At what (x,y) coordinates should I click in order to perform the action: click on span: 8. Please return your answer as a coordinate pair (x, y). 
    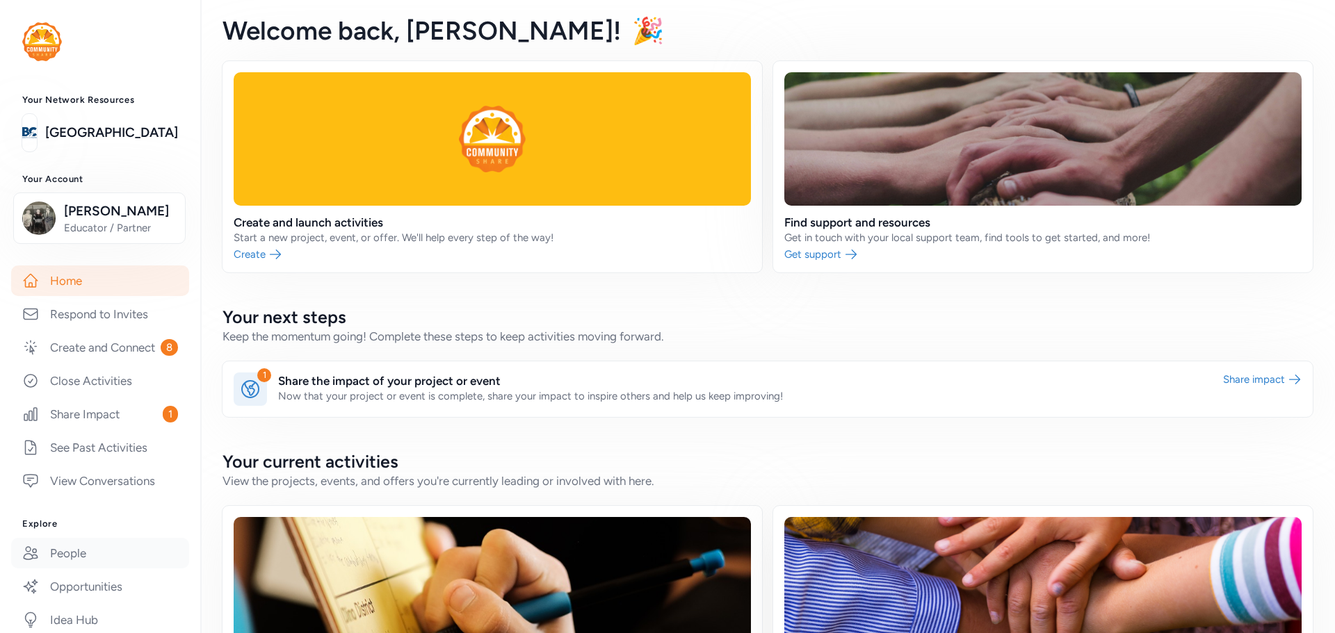
    Looking at the image, I should click on (169, 348).